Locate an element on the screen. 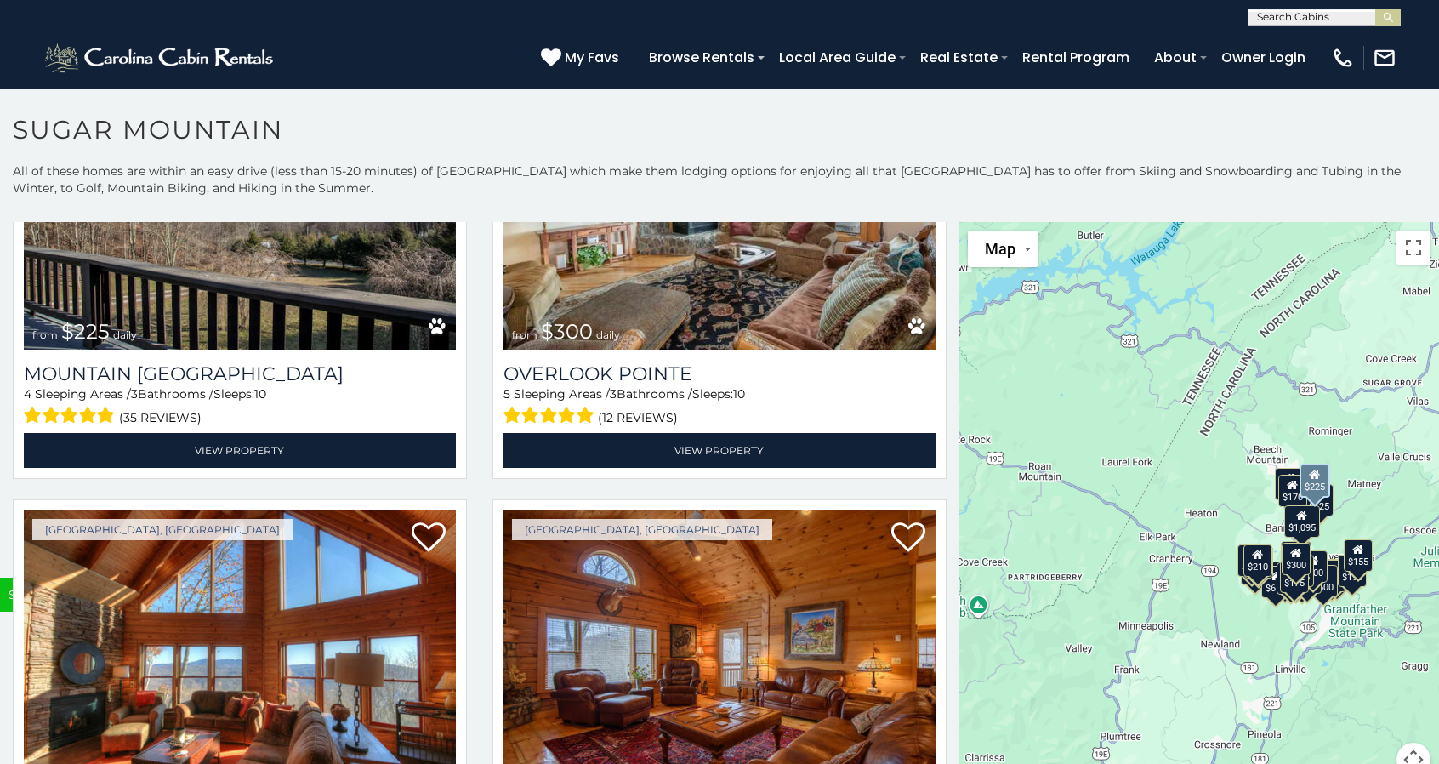 Image resolution: width=1439 pixels, height=764 pixels. div: $210 is located at coordinates (1258, 561).